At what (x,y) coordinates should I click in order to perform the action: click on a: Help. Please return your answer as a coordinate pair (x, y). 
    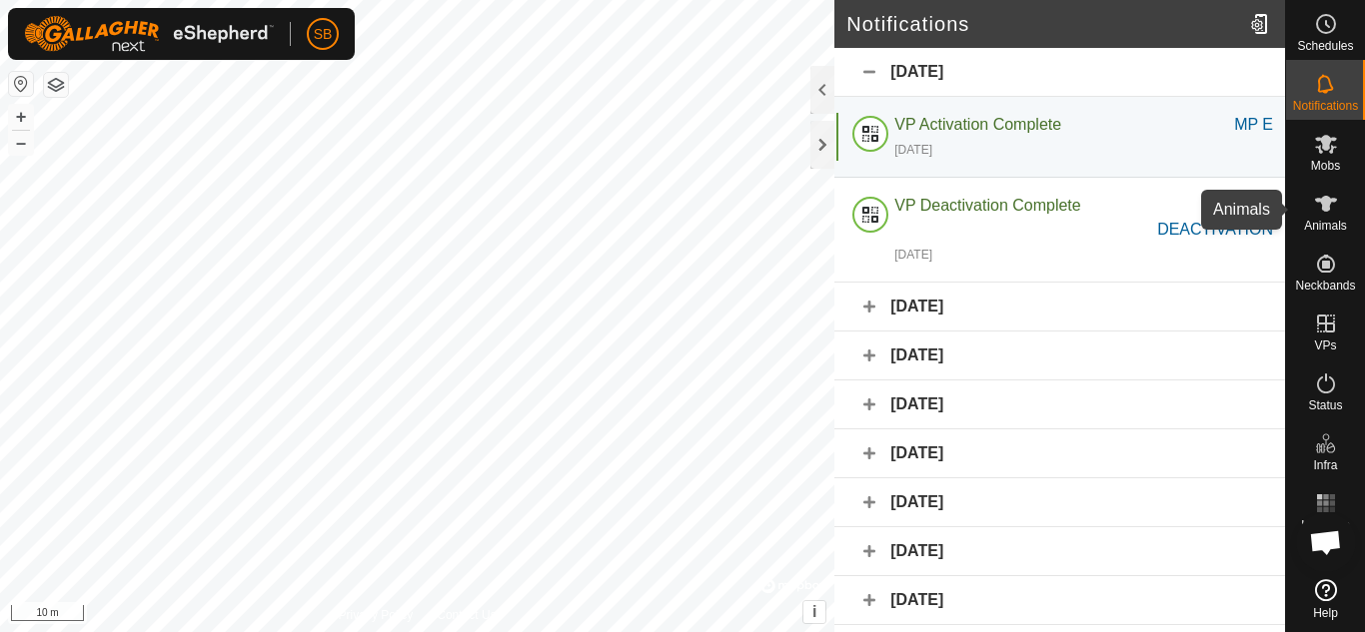
    Looking at the image, I should click on (1325, 599).